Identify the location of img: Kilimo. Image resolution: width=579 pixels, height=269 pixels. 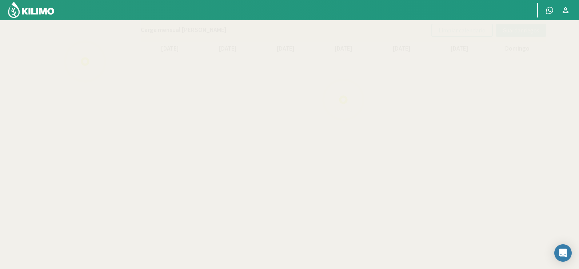
(31, 10).